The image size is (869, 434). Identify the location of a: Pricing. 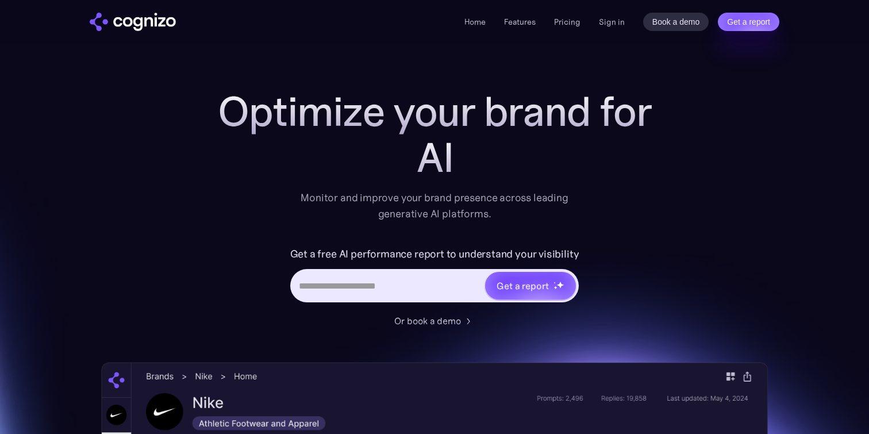
(568, 22).